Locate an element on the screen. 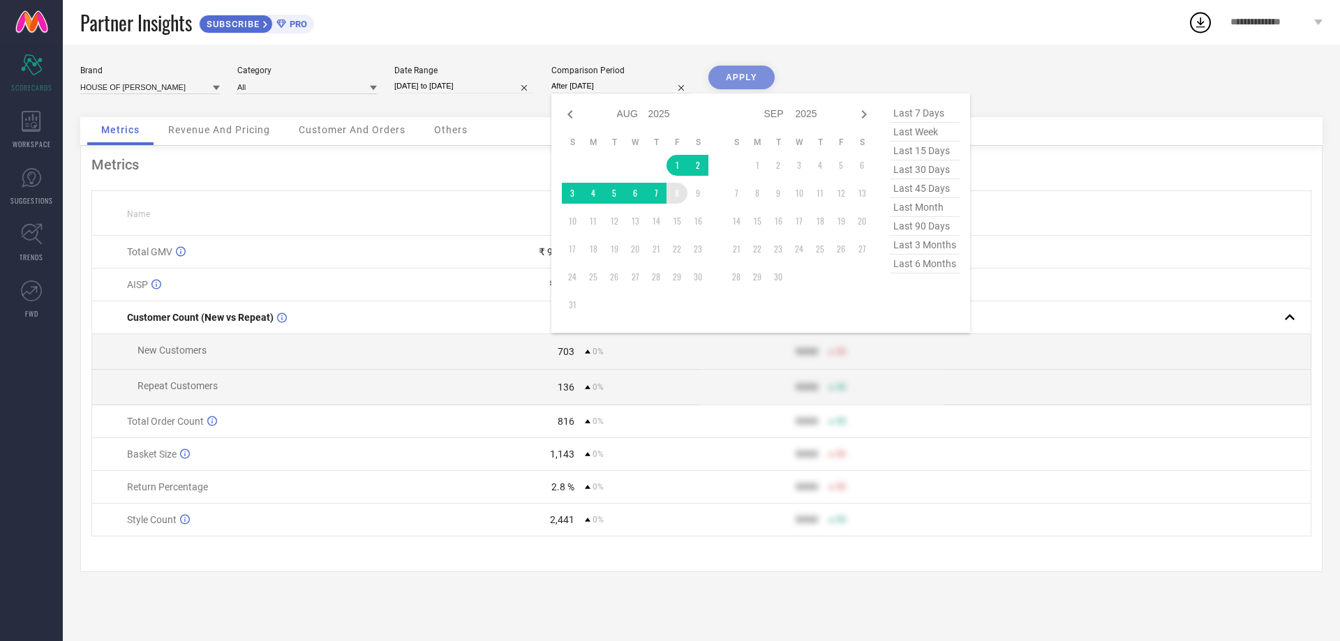 Image resolution: width=1340 pixels, height=641 pixels. td: Mon Aug 25 2025 is located at coordinates (593, 277).